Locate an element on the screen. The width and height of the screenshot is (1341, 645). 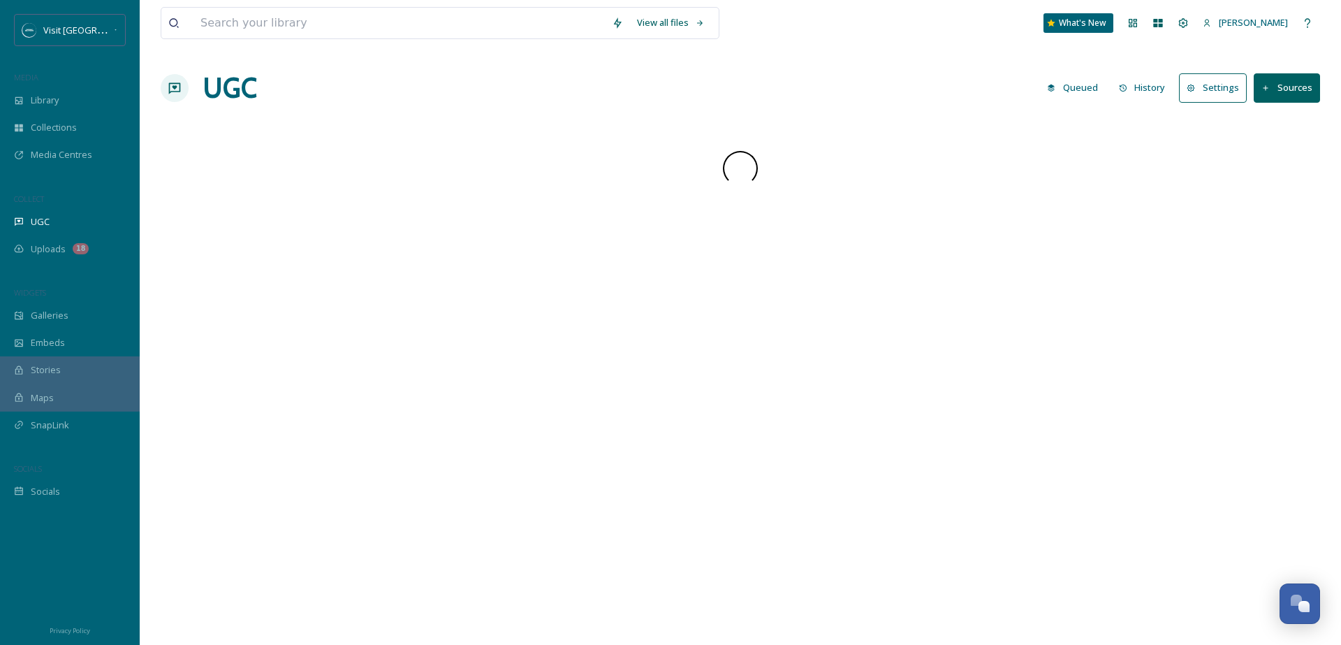
a: Sources is located at coordinates (1286, 87).